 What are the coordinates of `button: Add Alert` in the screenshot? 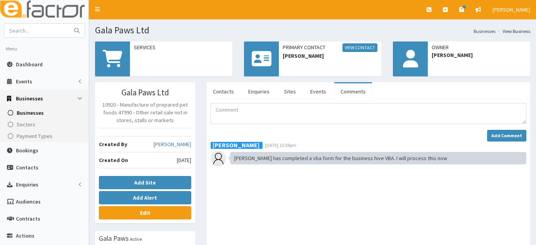 It's located at (145, 198).